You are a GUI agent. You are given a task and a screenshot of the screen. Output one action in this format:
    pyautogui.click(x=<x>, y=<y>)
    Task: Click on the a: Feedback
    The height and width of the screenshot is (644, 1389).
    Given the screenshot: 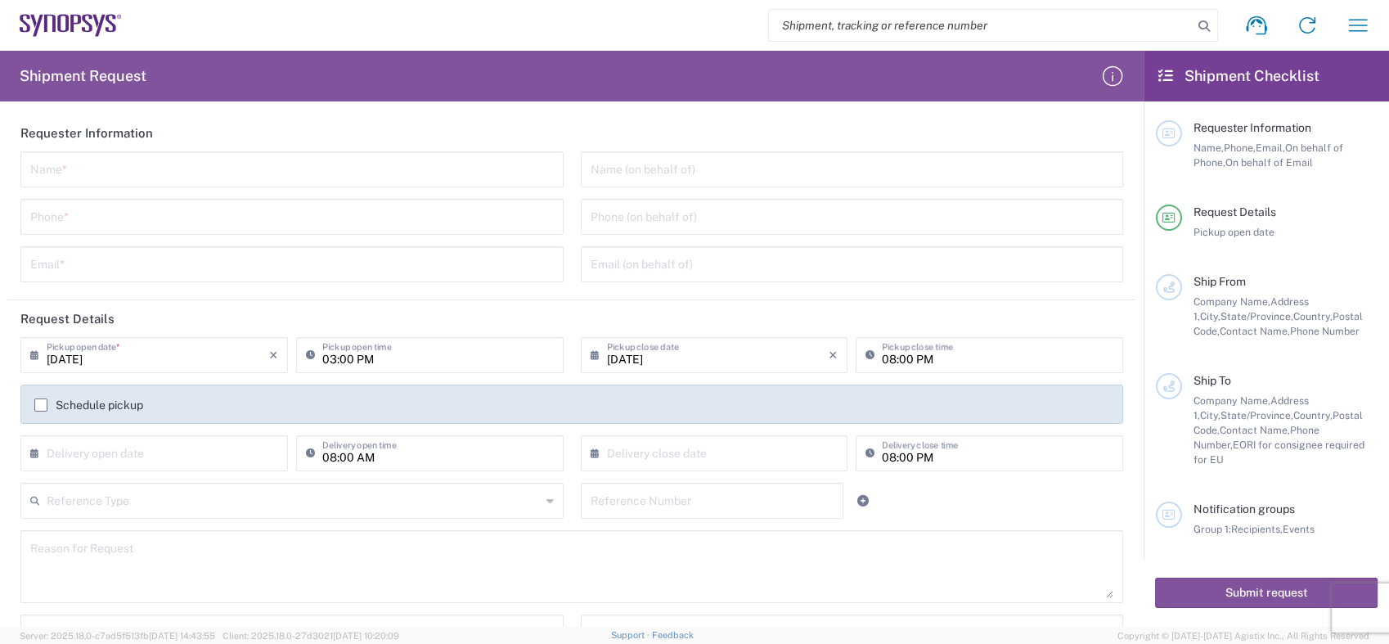 What is the action you would take?
    pyautogui.click(x=673, y=635)
    